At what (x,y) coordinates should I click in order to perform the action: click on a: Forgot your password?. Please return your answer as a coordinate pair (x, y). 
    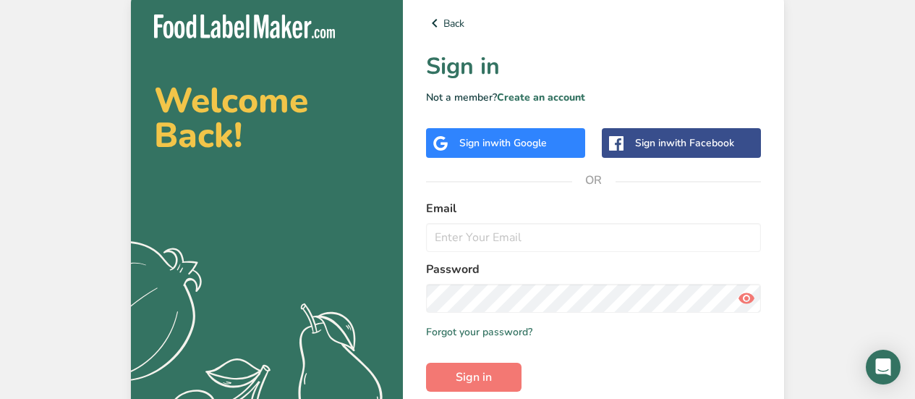
    Looking at the image, I should click on (479, 331).